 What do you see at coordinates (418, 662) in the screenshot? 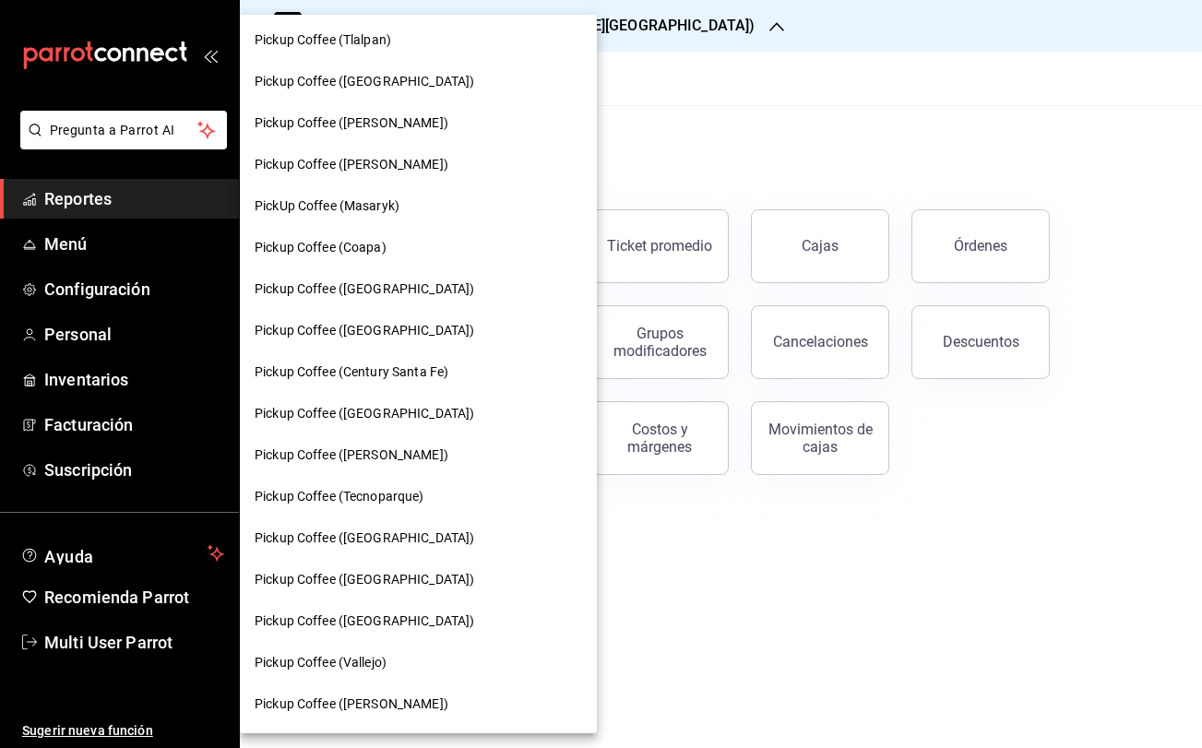
I see `div: Pickup Coffee (Vallejo)` at bounding box center [418, 662].